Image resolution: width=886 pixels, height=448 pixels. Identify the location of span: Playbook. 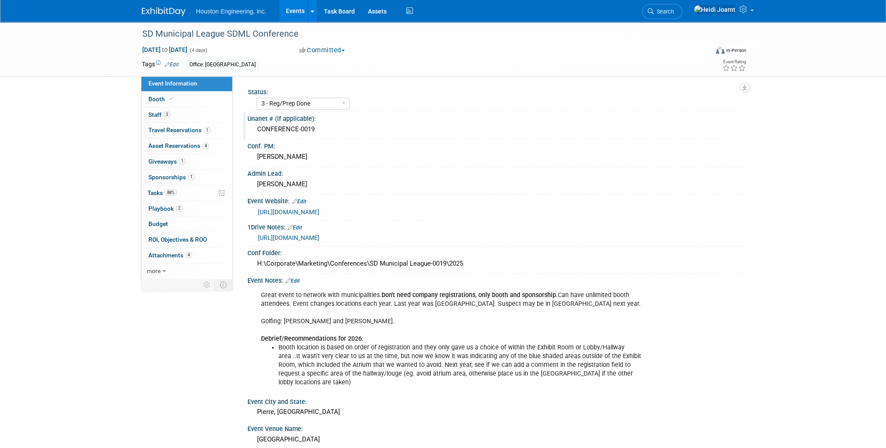
(165, 209).